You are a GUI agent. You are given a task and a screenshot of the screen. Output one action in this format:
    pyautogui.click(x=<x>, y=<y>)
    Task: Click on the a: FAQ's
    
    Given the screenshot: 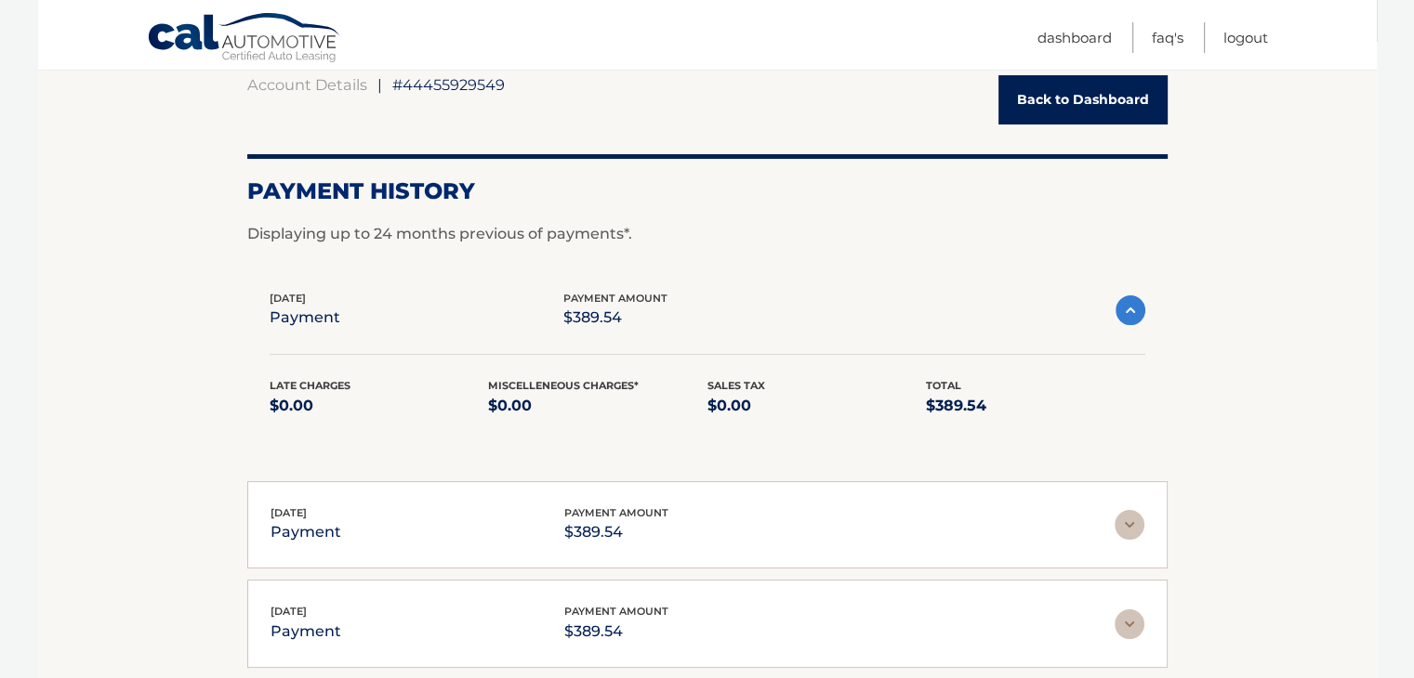 What is the action you would take?
    pyautogui.click(x=1167, y=37)
    